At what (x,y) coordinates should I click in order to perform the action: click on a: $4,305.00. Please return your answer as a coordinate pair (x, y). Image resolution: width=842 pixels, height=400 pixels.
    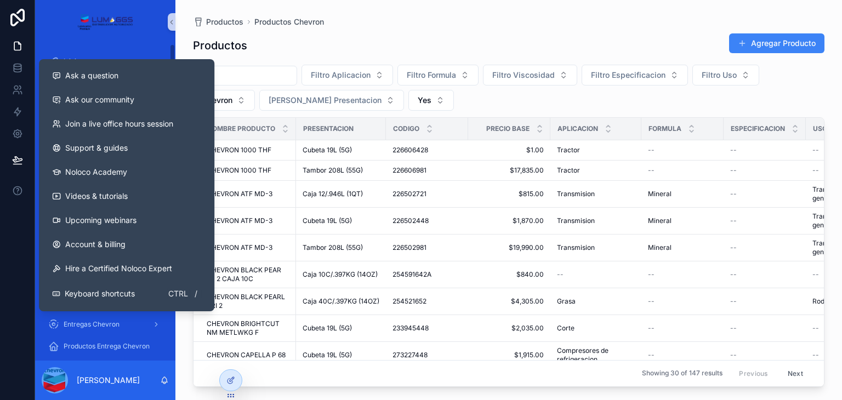
    Looking at the image, I should click on (509, 301).